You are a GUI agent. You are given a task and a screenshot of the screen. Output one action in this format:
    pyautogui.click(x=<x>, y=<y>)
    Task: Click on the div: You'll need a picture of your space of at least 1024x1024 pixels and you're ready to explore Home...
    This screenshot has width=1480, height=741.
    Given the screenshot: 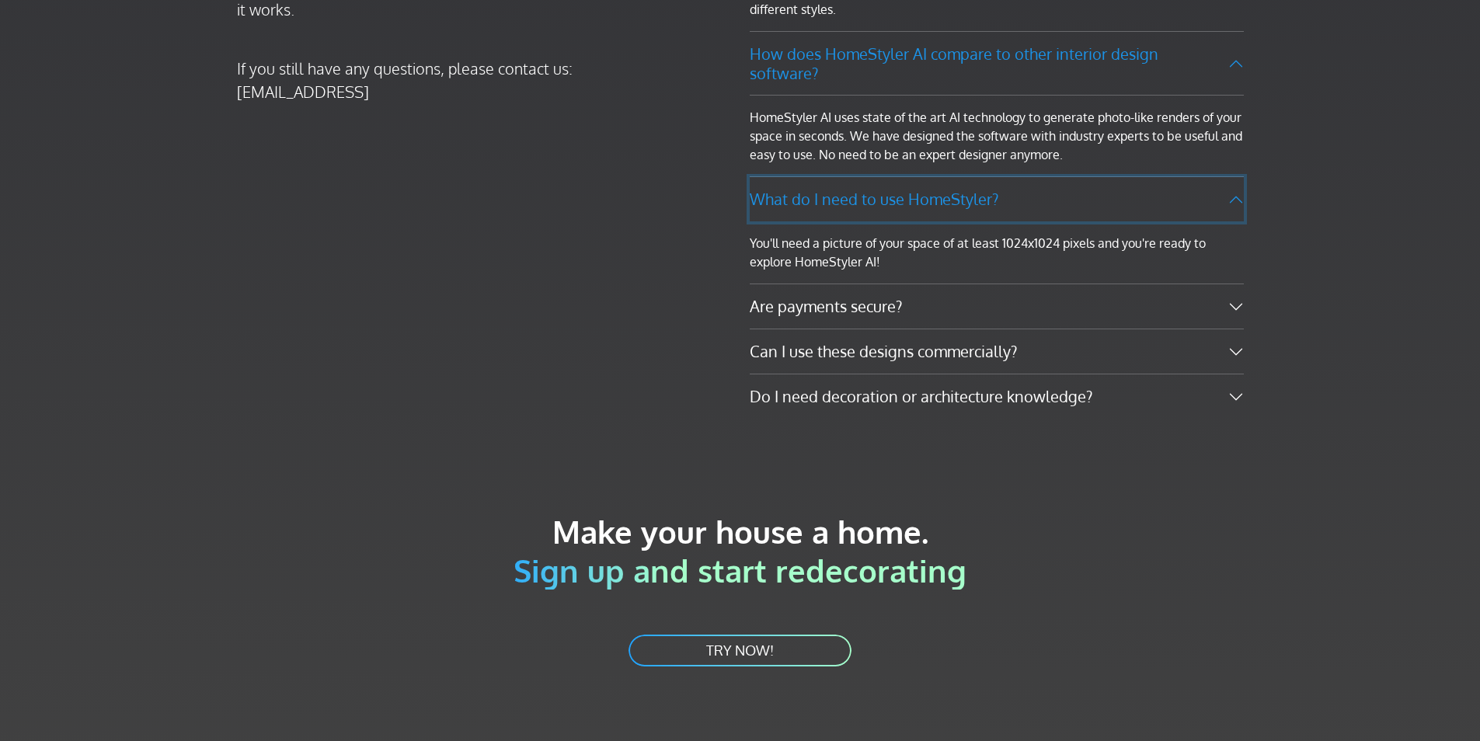 What is the action you would take?
    pyautogui.click(x=997, y=253)
    